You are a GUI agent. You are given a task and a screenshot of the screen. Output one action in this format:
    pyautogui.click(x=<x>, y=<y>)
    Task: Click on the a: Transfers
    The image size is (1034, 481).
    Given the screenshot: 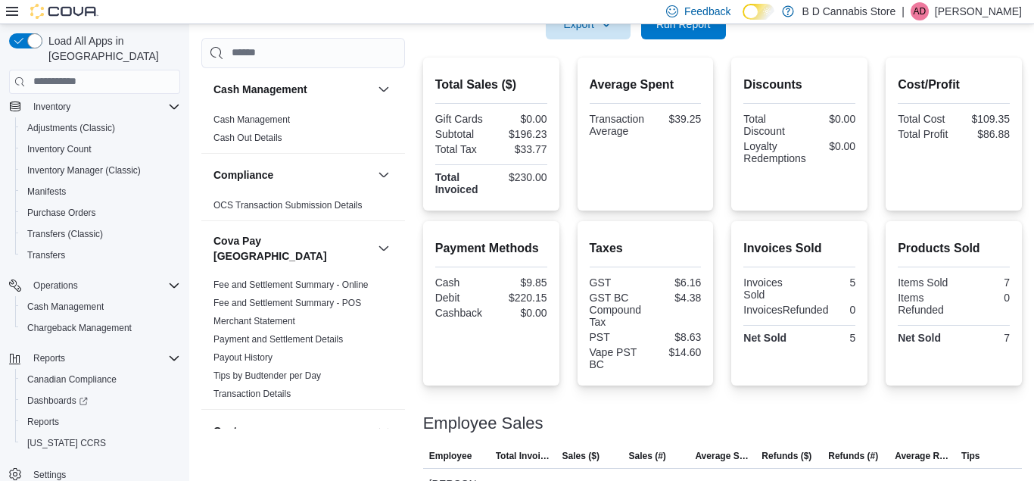 What is the action you would take?
    pyautogui.click(x=46, y=255)
    